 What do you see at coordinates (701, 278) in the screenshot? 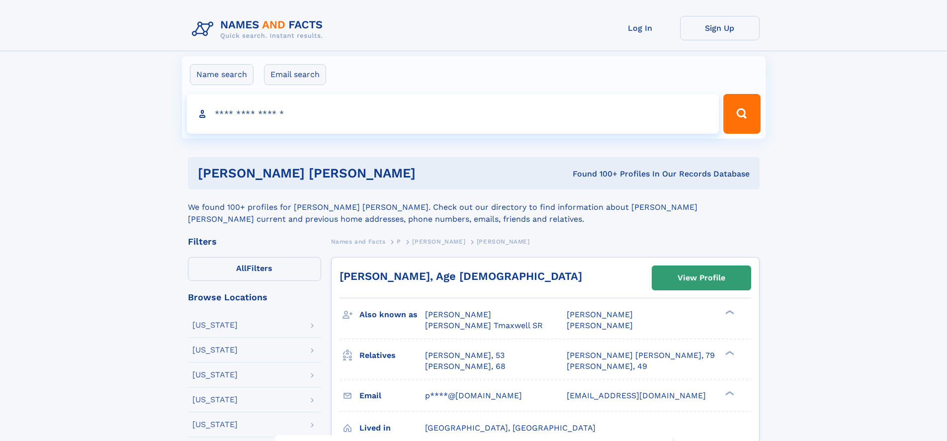
I see `div: View Profile` at bounding box center [701, 278].